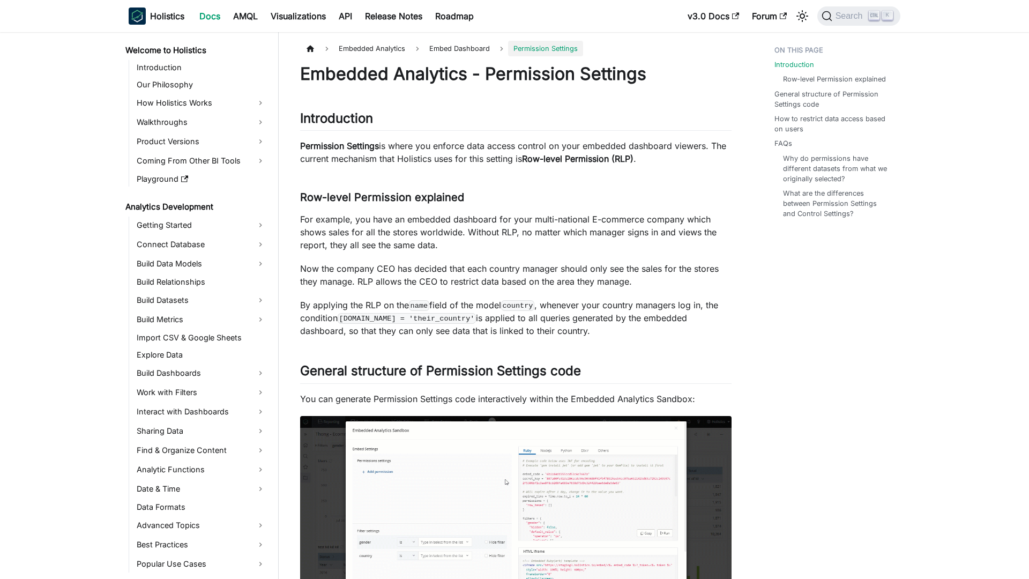 Image resolution: width=1029 pixels, height=579 pixels. What do you see at coordinates (201, 450) in the screenshot?
I see `a: Find & Organize Content` at bounding box center [201, 450].